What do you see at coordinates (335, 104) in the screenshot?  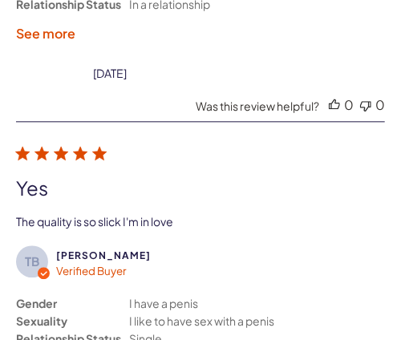 I see `div: Vote up` at bounding box center [335, 104].